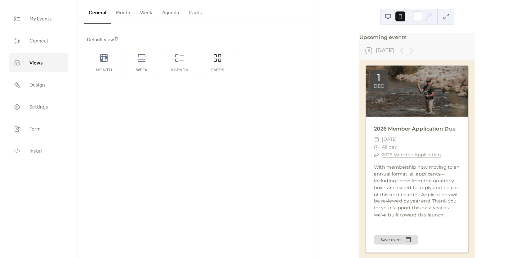  What do you see at coordinates (39, 41) in the screenshot?
I see `span: Connect` at bounding box center [39, 41].